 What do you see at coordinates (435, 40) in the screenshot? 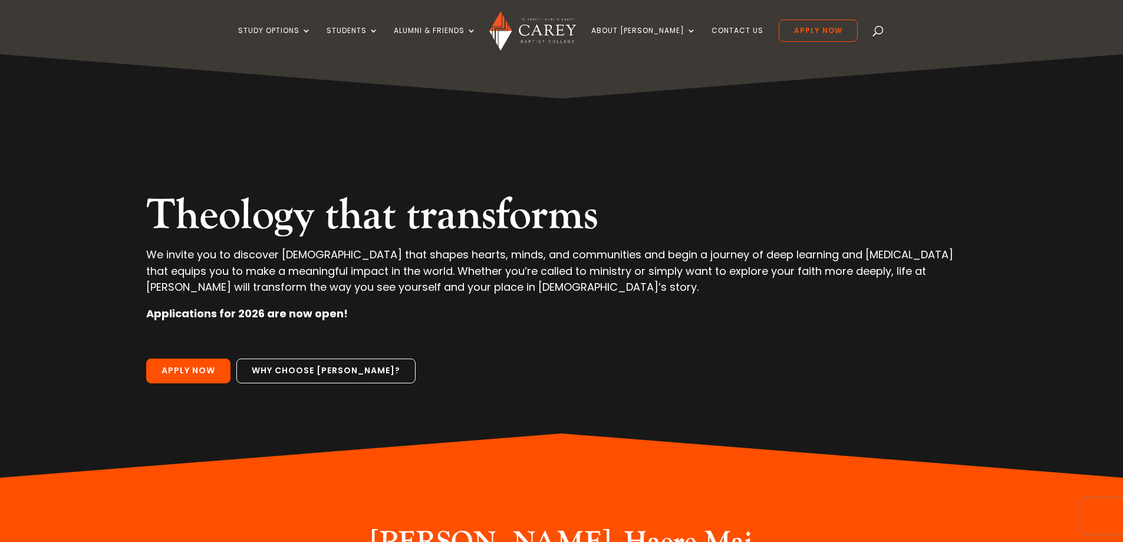
I see `a: Alumni & Friends` at bounding box center [435, 40].